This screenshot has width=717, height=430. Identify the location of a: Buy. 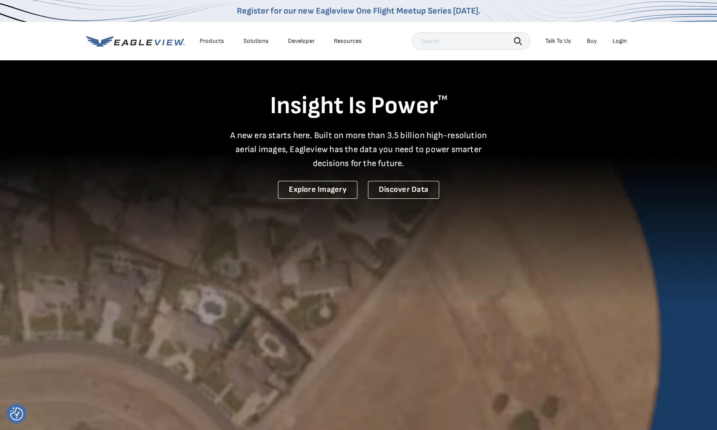
(592, 41).